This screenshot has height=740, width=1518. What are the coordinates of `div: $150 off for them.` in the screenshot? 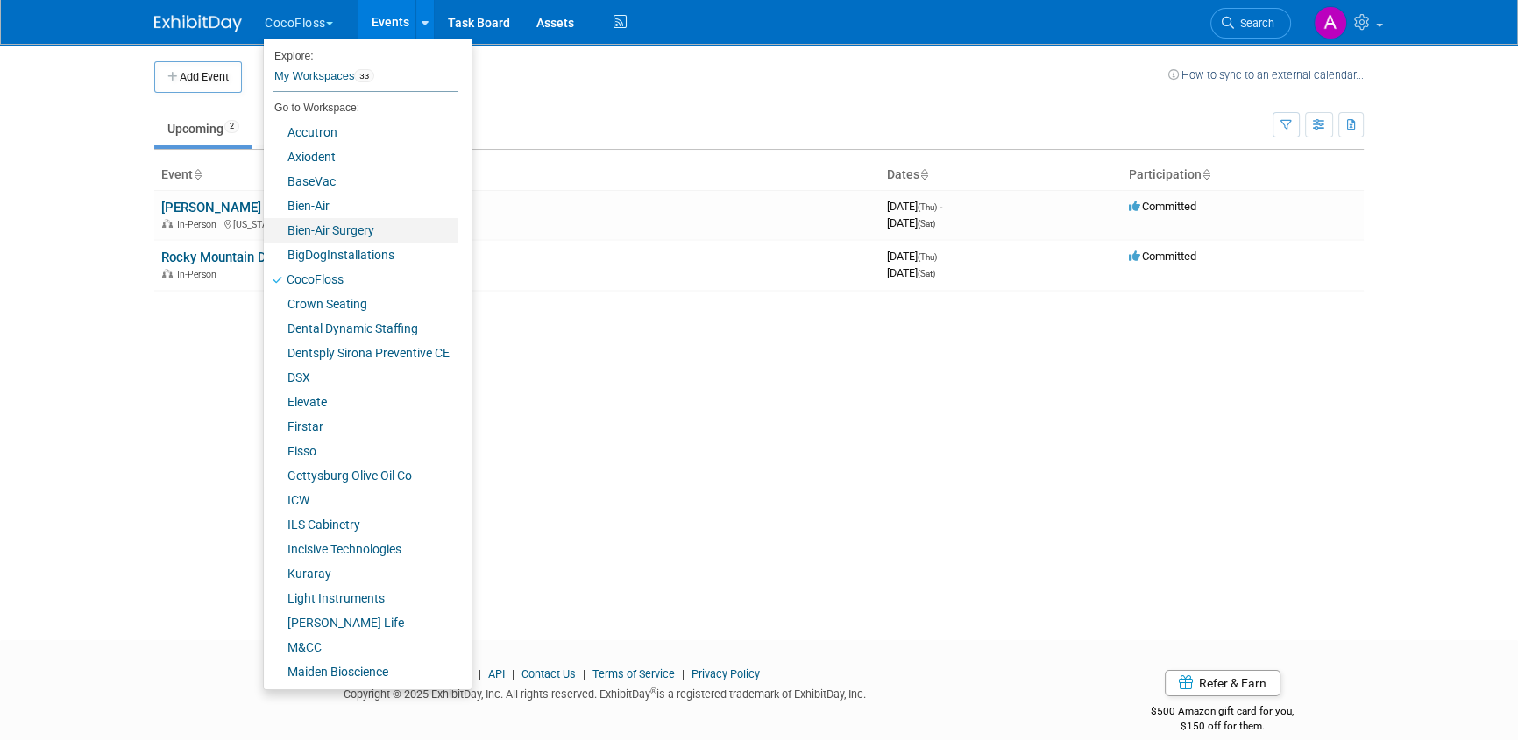 It's located at (1222, 726).